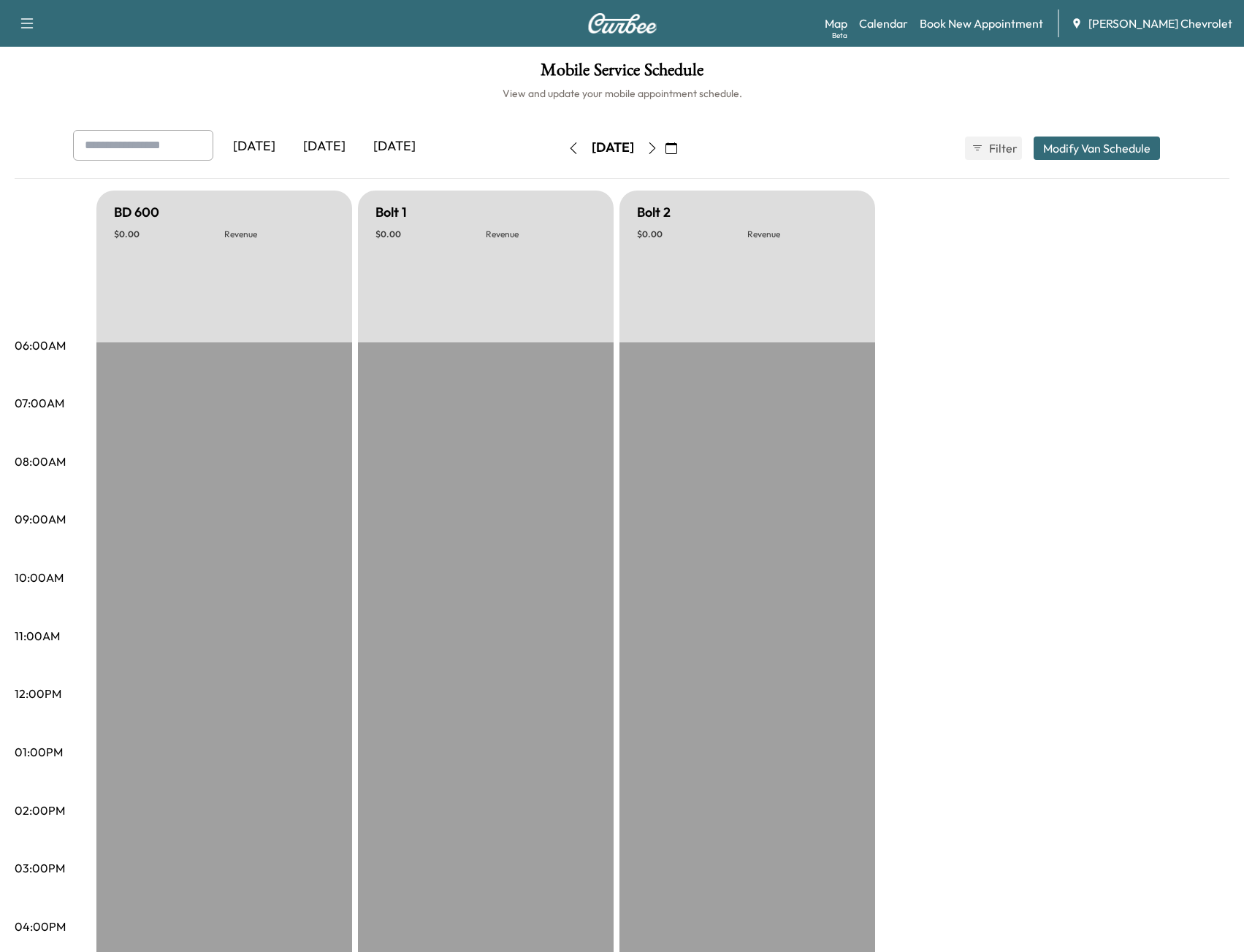 Image resolution: width=1244 pixels, height=952 pixels. Describe the element at coordinates (653, 213) in the screenshot. I see `h5: Bolt 2` at that location.